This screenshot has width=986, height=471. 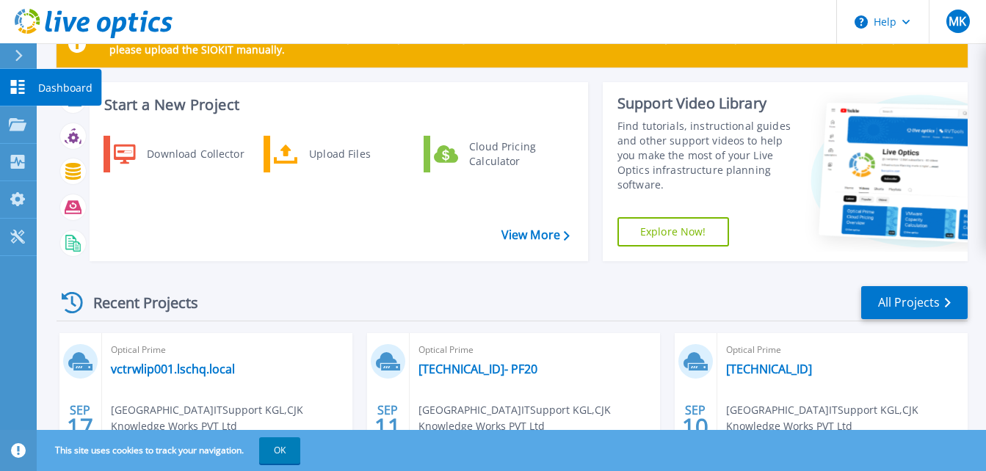 What do you see at coordinates (673, 232) in the screenshot?
I see `a: Explore Now!` at bounding box center [673, 232].